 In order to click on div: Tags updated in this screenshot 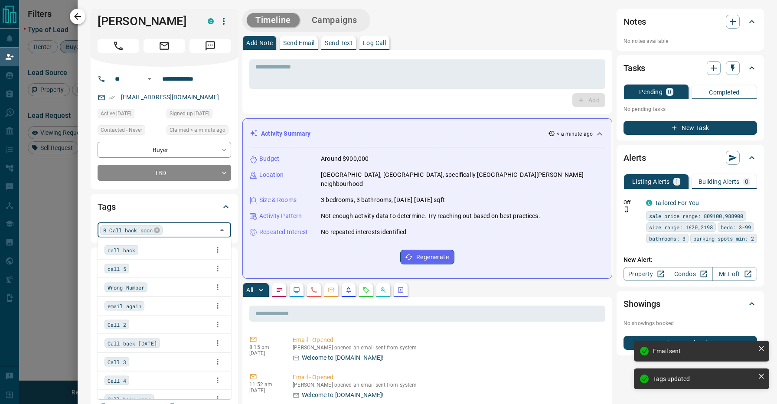, I will do `click(704, 379)`.